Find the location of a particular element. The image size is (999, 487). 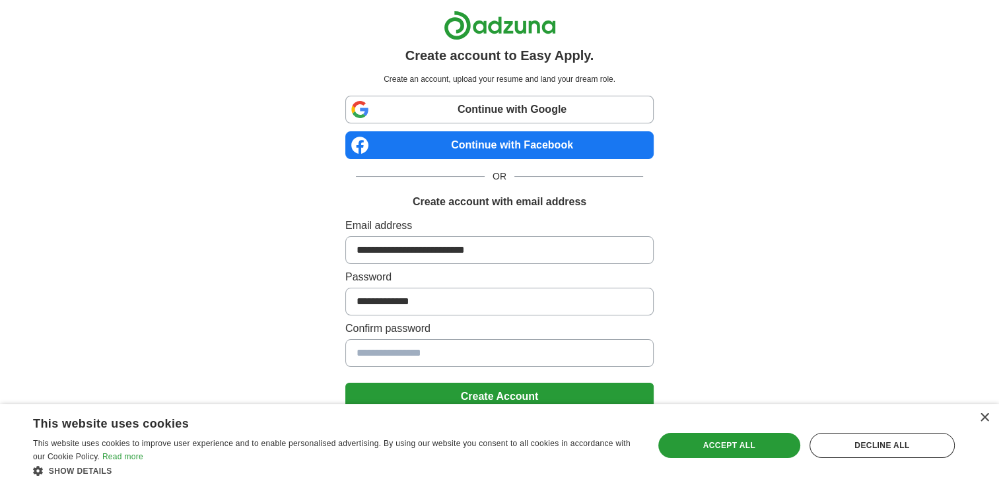

span: OR is located at coordinates (499, 176).